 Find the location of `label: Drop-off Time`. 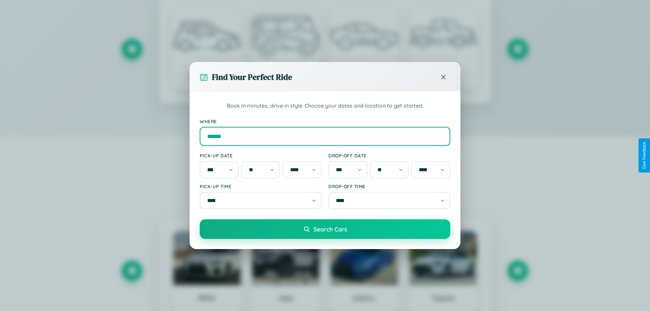

label: Drop-off Time is located at coordinates (389, 186).